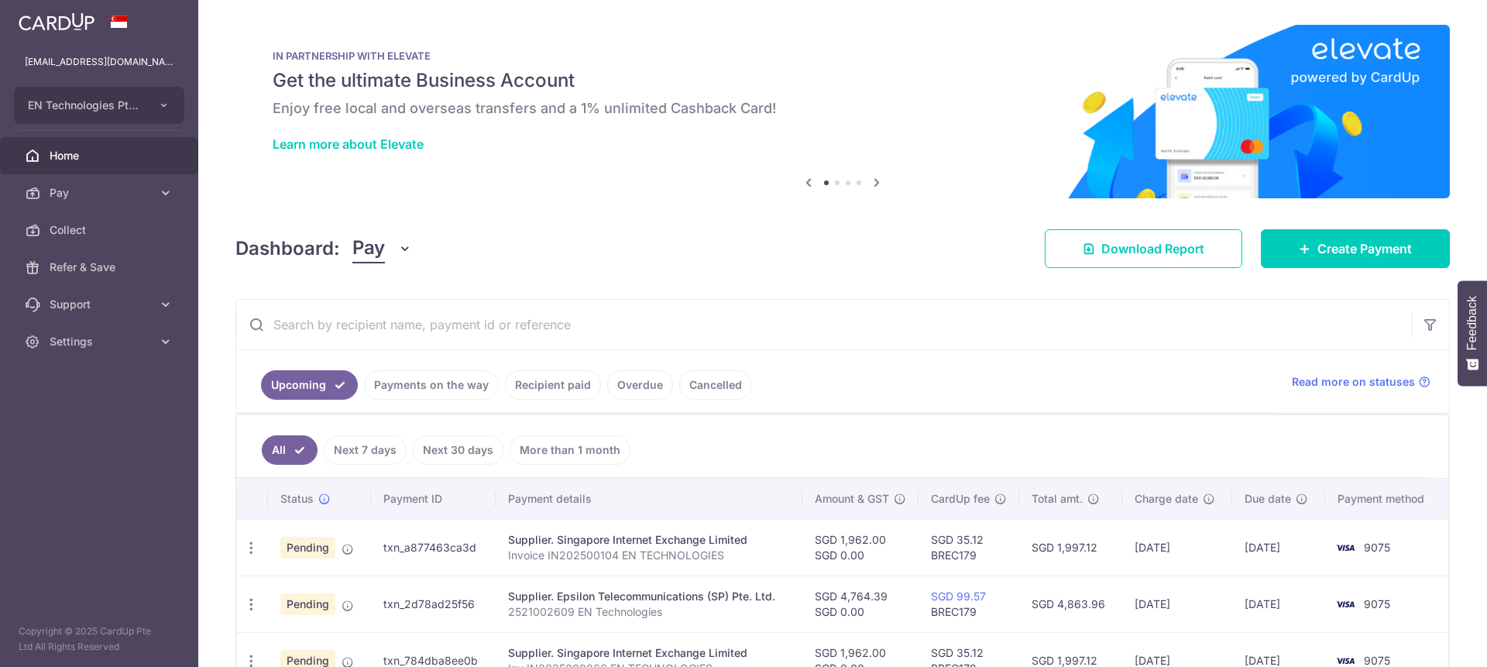  I want to click on th: Payment method, so click(1386, 499).